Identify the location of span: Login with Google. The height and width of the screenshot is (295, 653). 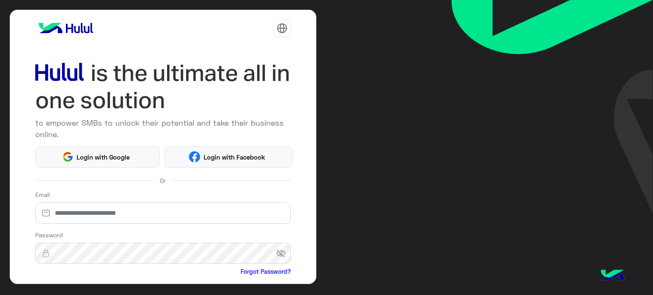
(103, 157).